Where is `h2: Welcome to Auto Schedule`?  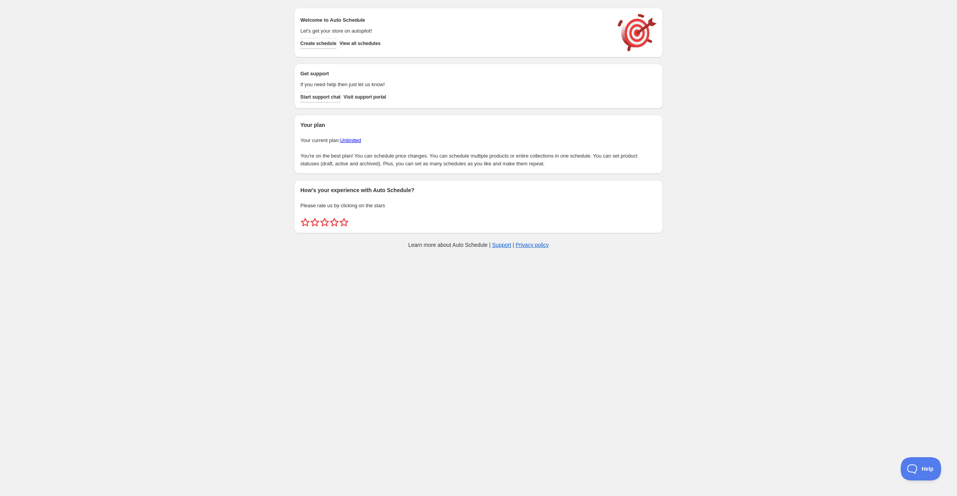 h2: Welcome to Auto Schedule is located at coordinates (455, 20).